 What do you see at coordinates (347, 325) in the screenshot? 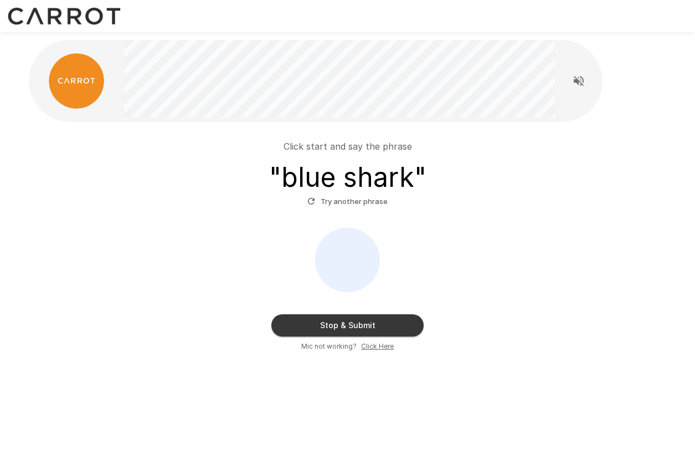
I see `button: Stop & Submit` at bounding box center [347, 325].